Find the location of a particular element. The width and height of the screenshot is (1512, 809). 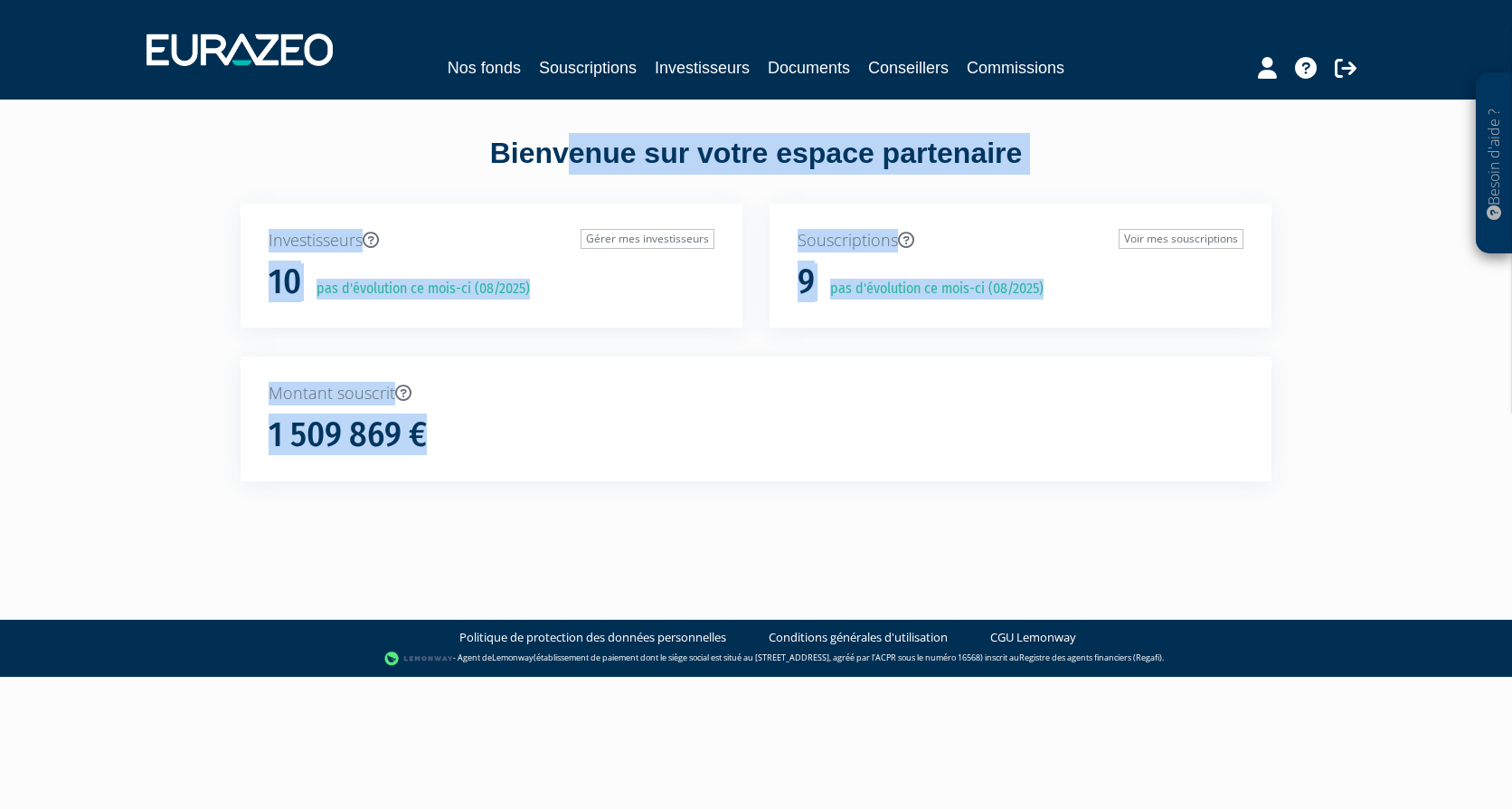

a: Commissions is located at coordinates (1016, 68).